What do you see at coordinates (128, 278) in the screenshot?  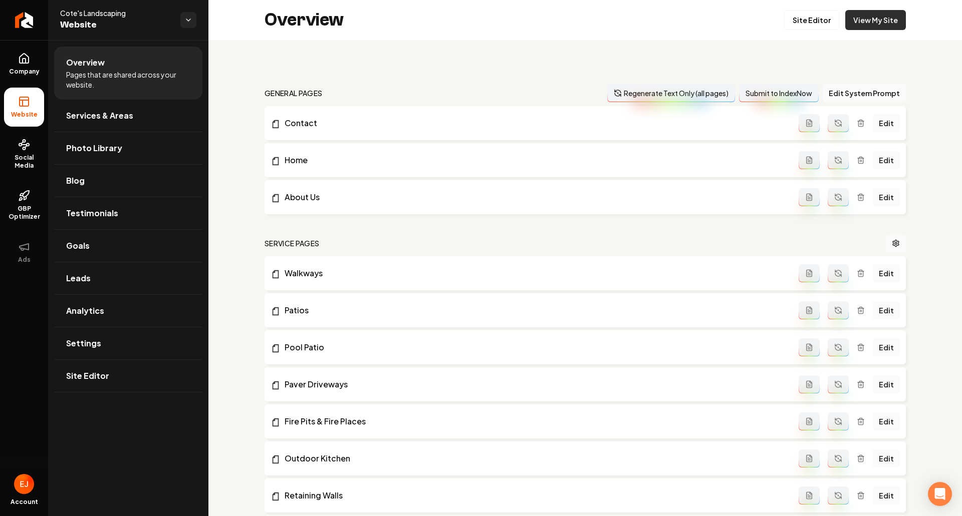 I see `a: Leads` at bounding box center [128, 278].